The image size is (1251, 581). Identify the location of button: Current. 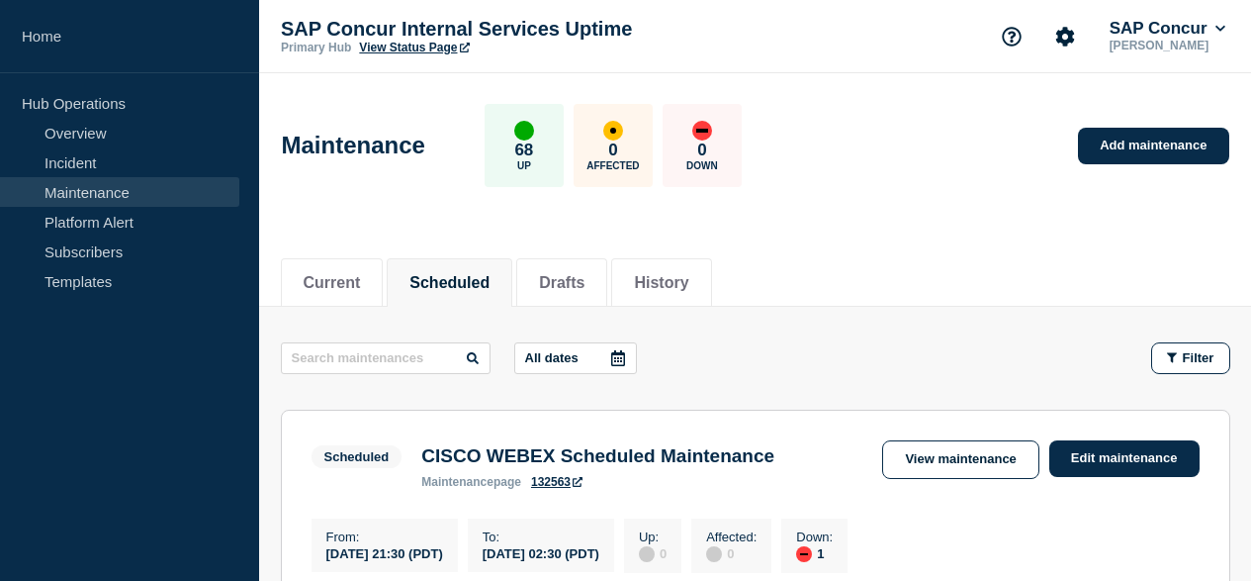
(332, 283).